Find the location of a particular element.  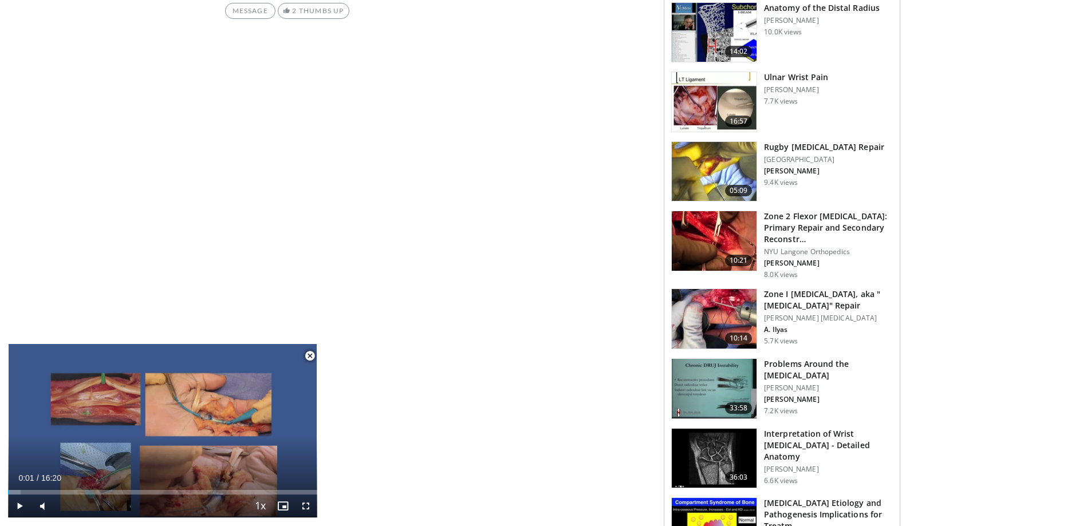

button: Play is located at coordinates (19, 506).